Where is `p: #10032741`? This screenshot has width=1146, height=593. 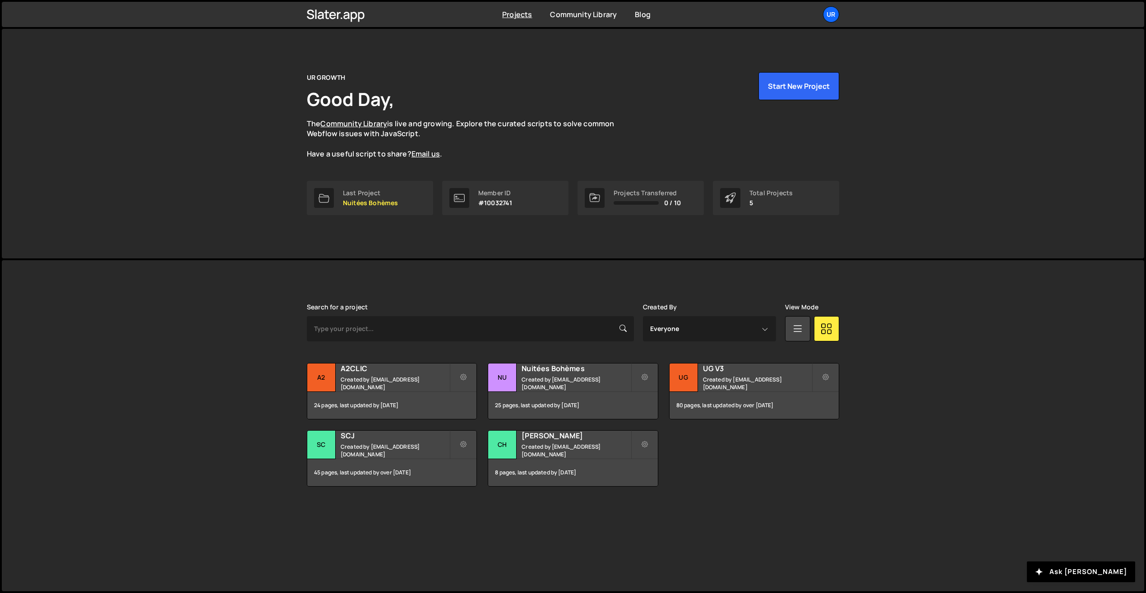
p: #10032741 is located at coordinates (495, 203).